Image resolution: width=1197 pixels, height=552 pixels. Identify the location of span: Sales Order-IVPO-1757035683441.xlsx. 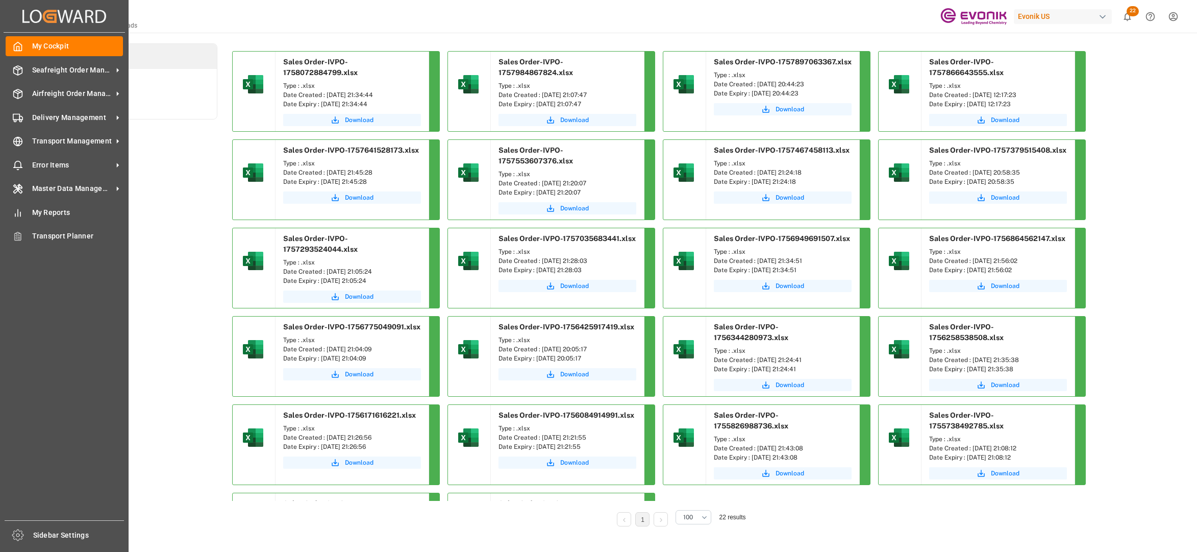
(567, 238).